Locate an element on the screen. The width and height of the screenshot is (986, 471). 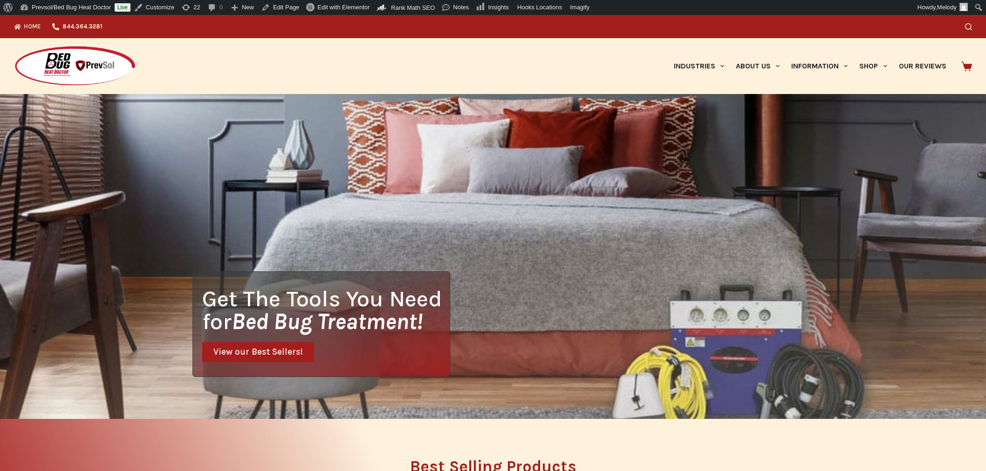
a: View our Best Sellers! is located at coordinates (258, 352).